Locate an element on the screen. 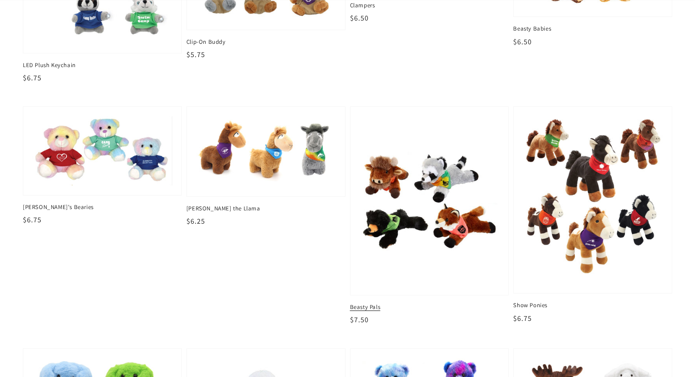 The height and width of the screenshot is (377, 695). span: LED Plush Keychain is located at coordinates (102, 65).